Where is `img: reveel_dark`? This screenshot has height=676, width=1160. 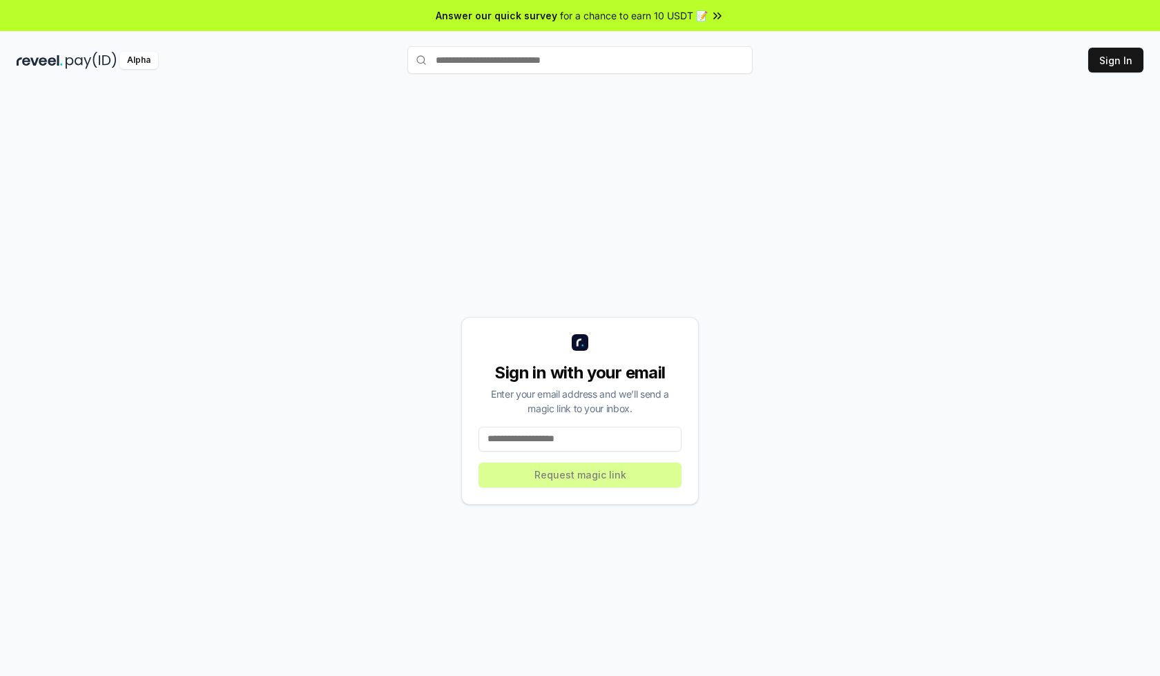 img: reveel_dark is located at coordinates (39, 60).